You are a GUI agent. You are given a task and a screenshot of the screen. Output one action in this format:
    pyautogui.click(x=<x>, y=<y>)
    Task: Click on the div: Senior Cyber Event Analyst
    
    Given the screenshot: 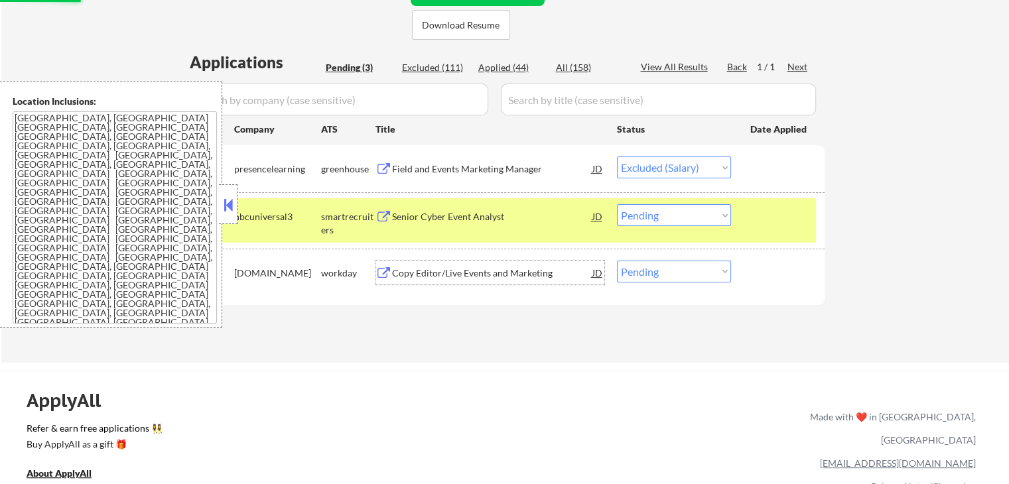 What is the action you would take?
    pyautogui.click(x=492, y=217)
    